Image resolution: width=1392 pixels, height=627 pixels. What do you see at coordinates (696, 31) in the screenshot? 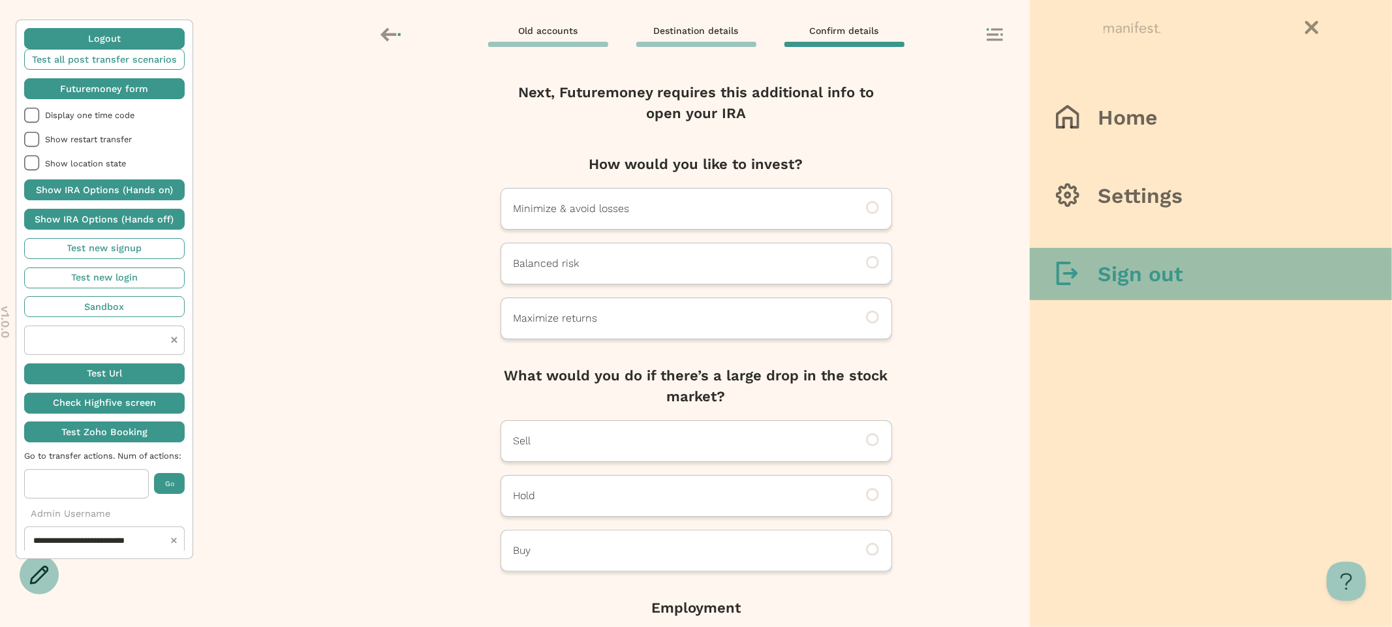
I see `span: Destination details` at bounding box center [696, 31].